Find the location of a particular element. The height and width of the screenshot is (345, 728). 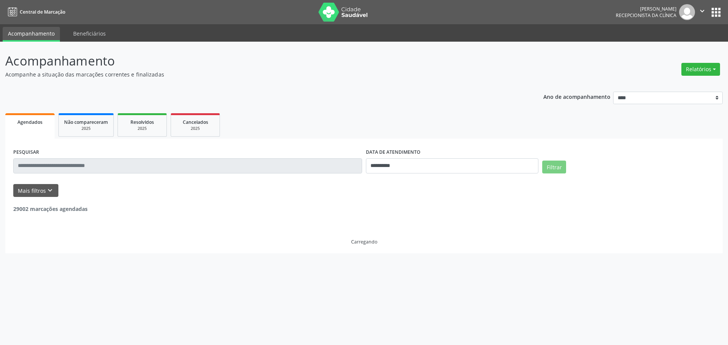

button: Mais filtroskeyboard_arrow_down is located at coordinates (36, 191).